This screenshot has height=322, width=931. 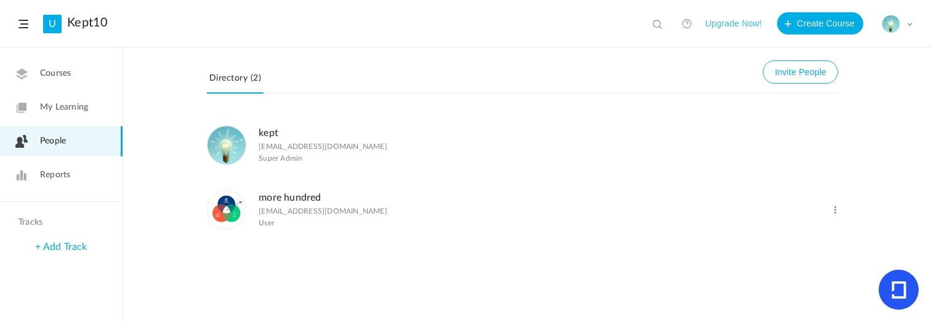 What do you see at coordinates (64, 107) in the screenshot?
I see `span: My Learning` at bounding box center [64, 107].